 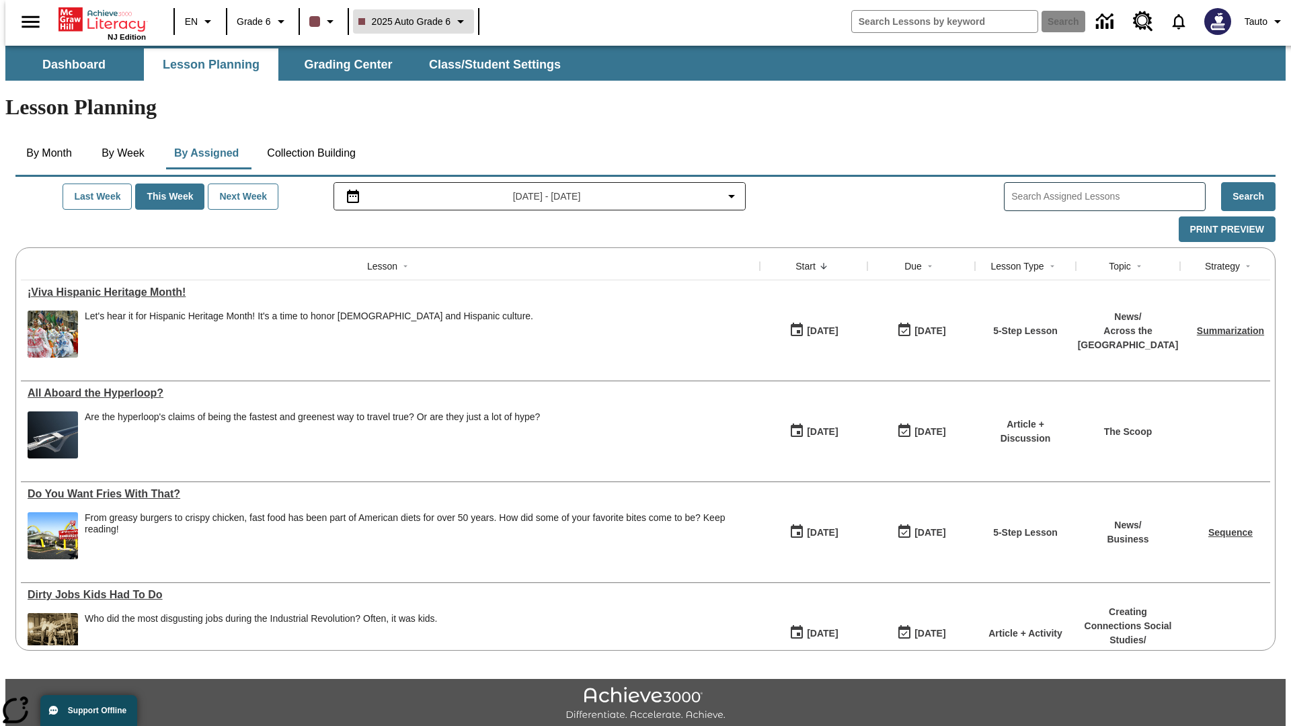 I want to click on button: Language: EN, Select a language, so click(x=200, y=22).